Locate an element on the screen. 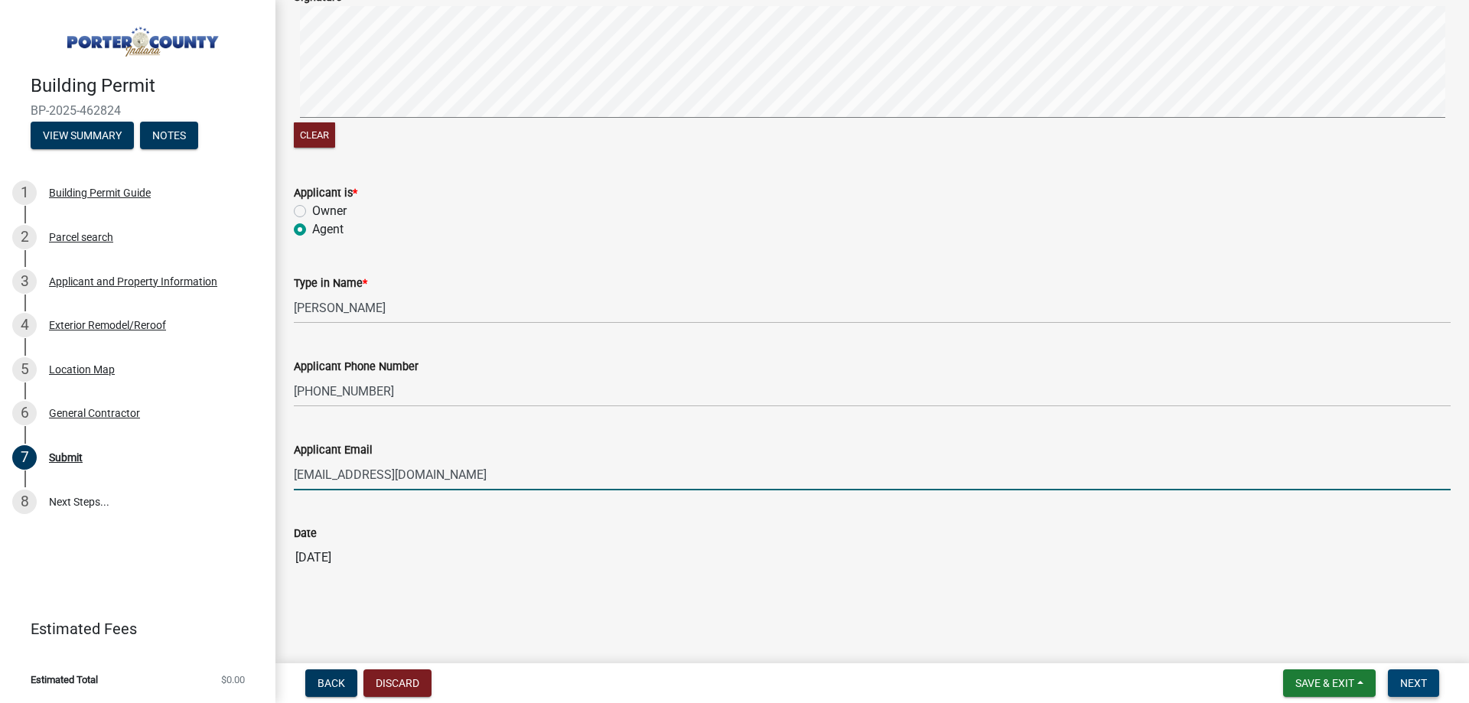 Image resolution: width=1469 pixels, height=703 pixels. button: Next is located at coordinates (1413, 683).